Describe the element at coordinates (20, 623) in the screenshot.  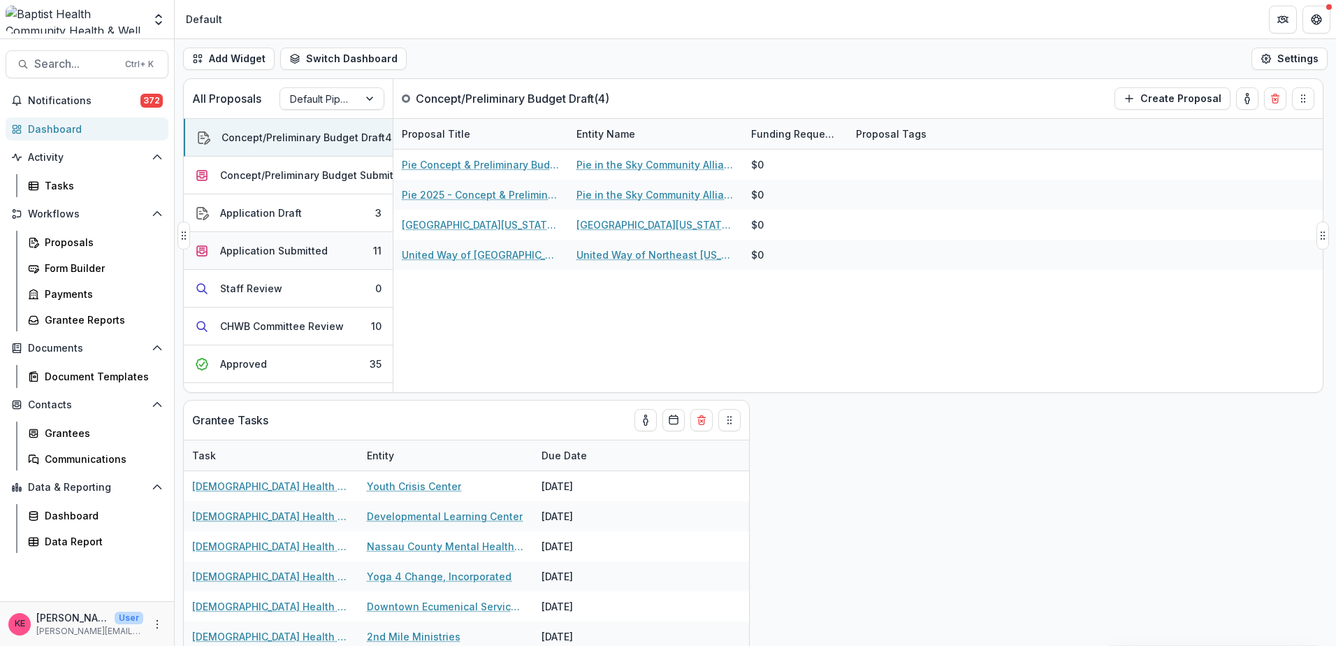
I see `div: Katie E` at that location.